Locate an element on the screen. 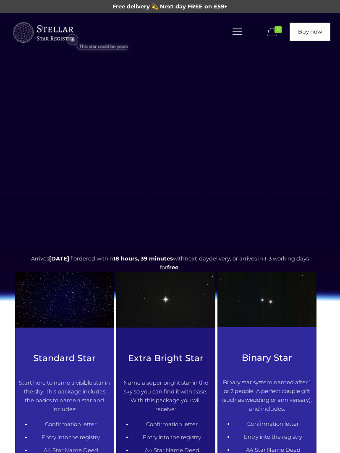 This screenshot has height=453, width=340. p: Start here to name a visible star in the sky. This package includes the basics to name a star and... is located at coordinates (64, 396).